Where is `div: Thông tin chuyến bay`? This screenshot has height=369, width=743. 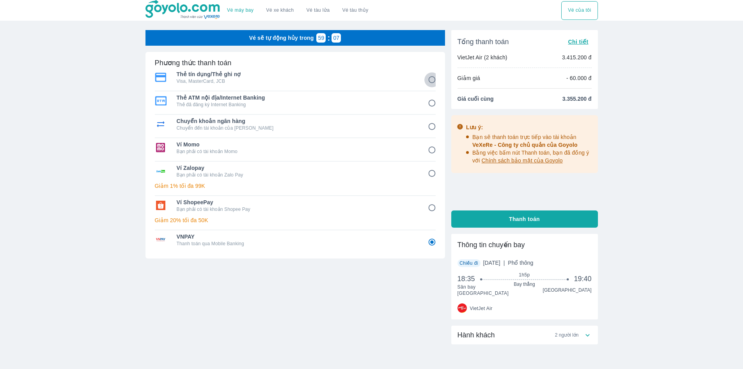 div: Thông tin chuyến bay is located at coordinates (525, 245).